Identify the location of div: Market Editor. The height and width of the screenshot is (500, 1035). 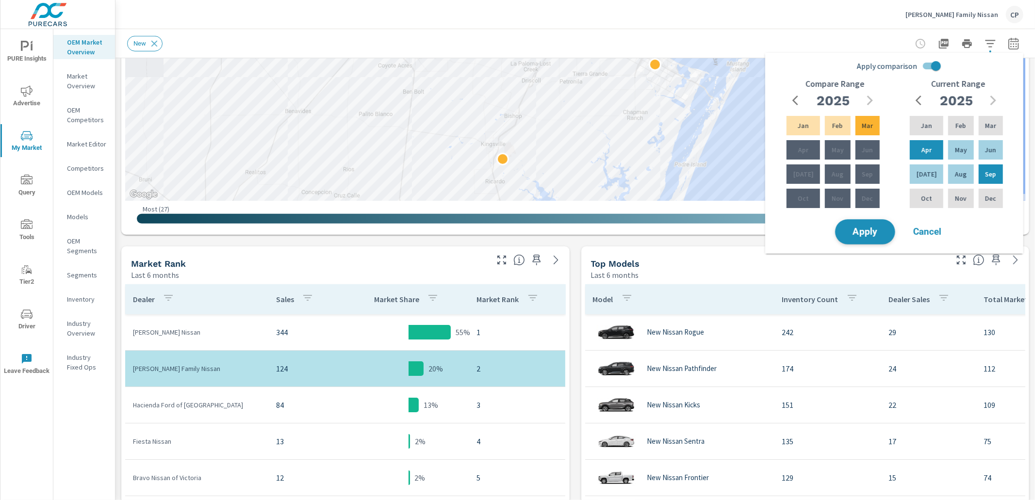
(84, 144).